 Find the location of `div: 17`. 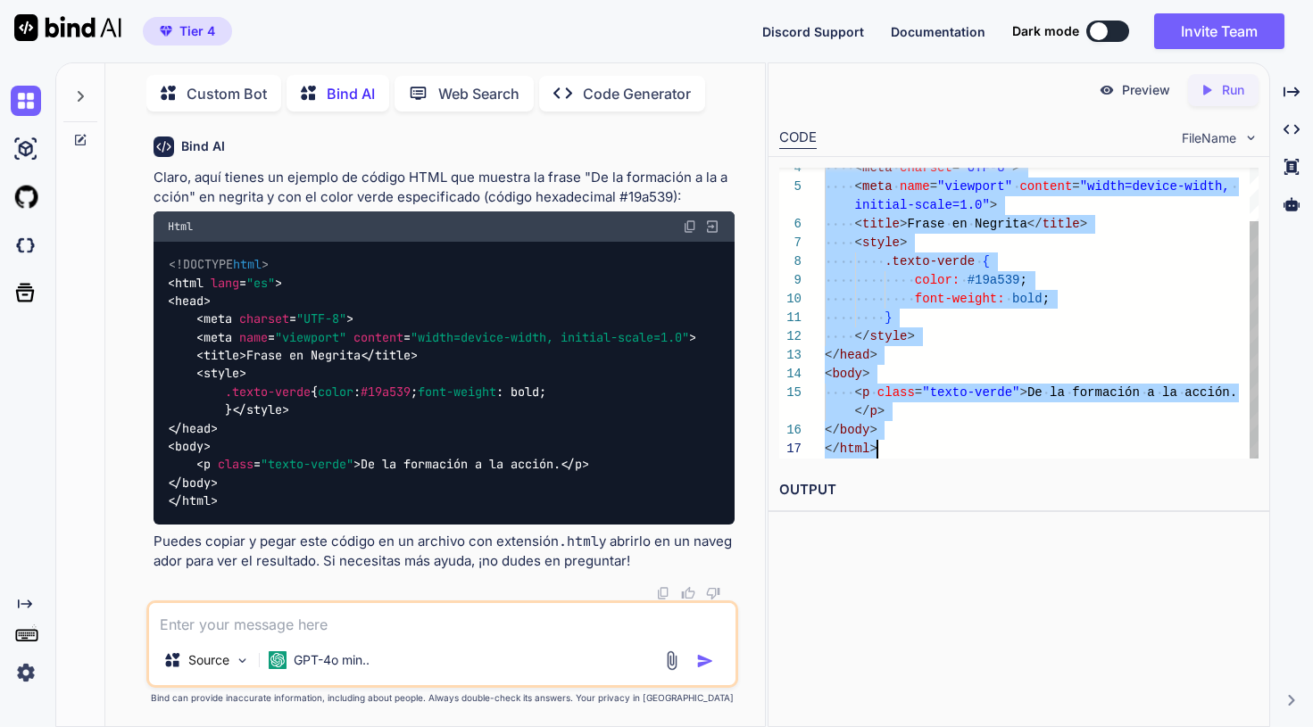

div: 17 is located at coordinates (790, 449).